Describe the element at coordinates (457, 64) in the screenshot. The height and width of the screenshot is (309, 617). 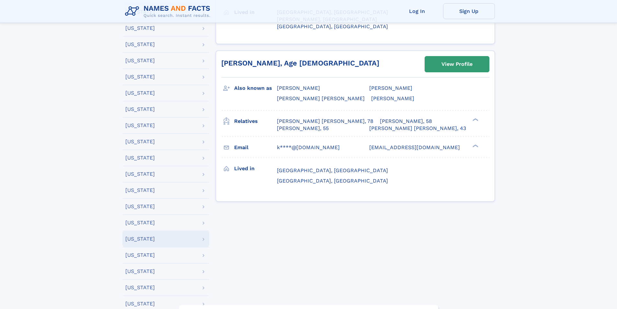
I see `a: View Profile` at that location.